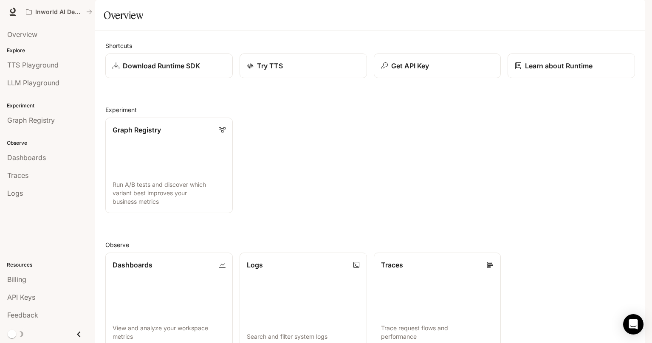 The height and width of the screenshot is (343, 652). I want to click on p: Traces, so click(392, 265).